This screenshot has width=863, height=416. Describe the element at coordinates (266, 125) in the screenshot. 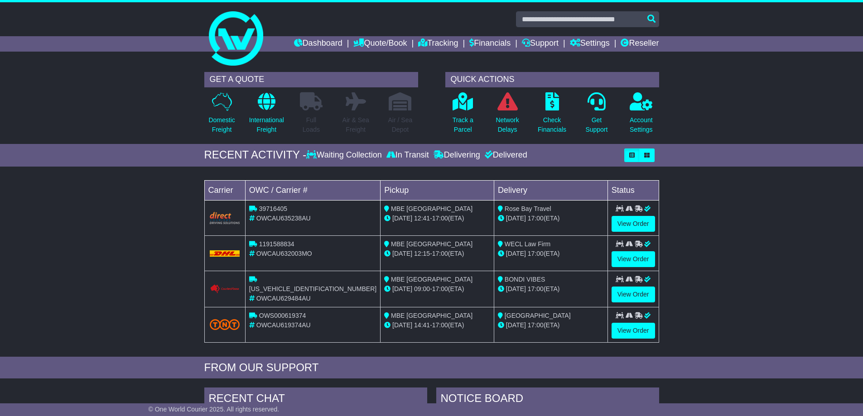

I see `p: International Freight` at that location.